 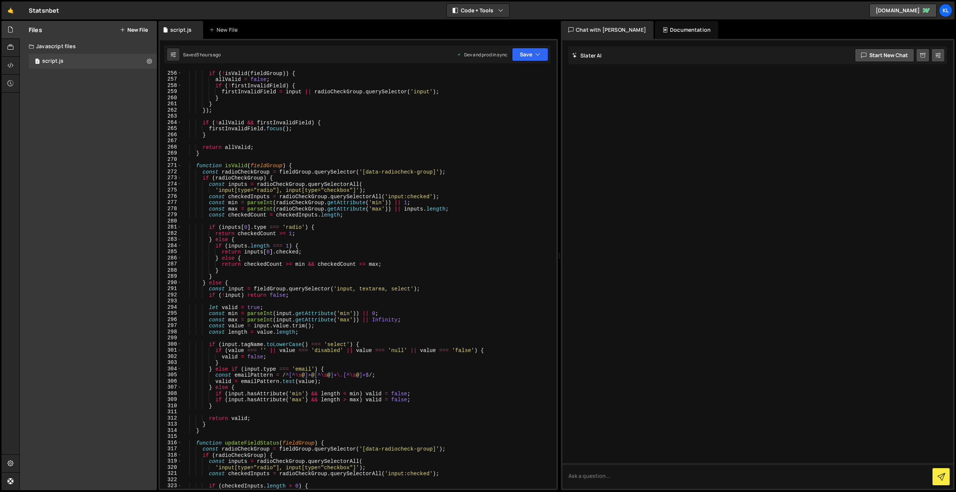 I want to click on div: 284, so click(x=171, y=246).